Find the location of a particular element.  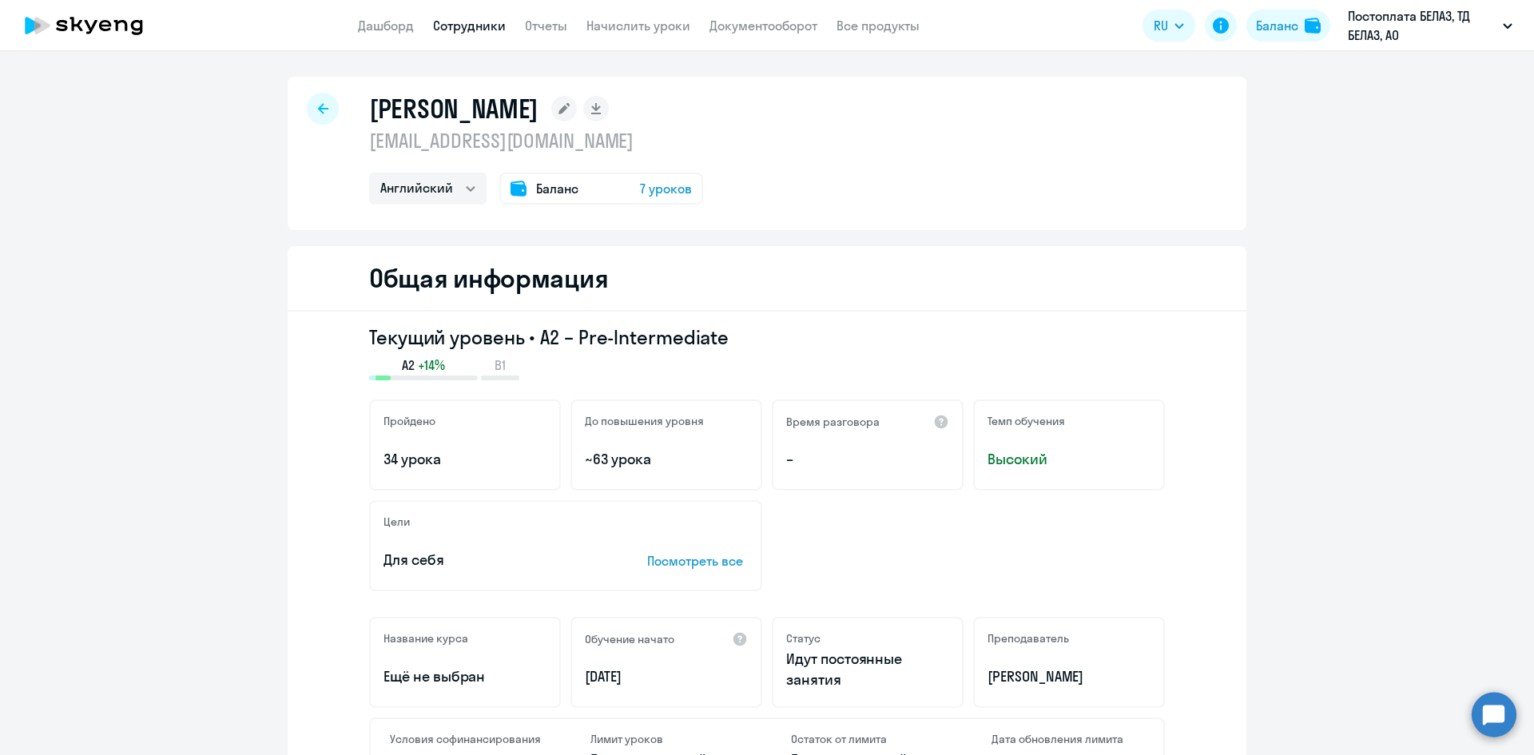

h5: Цели is located at coordinates (396, 522).